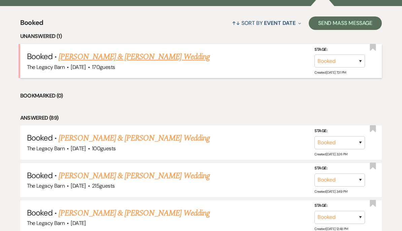 The width and height of the screenshot is (402, 231). Describe the element at coordinates (103, 67) in the screenshot. I see `span: 170 guests` at that location.